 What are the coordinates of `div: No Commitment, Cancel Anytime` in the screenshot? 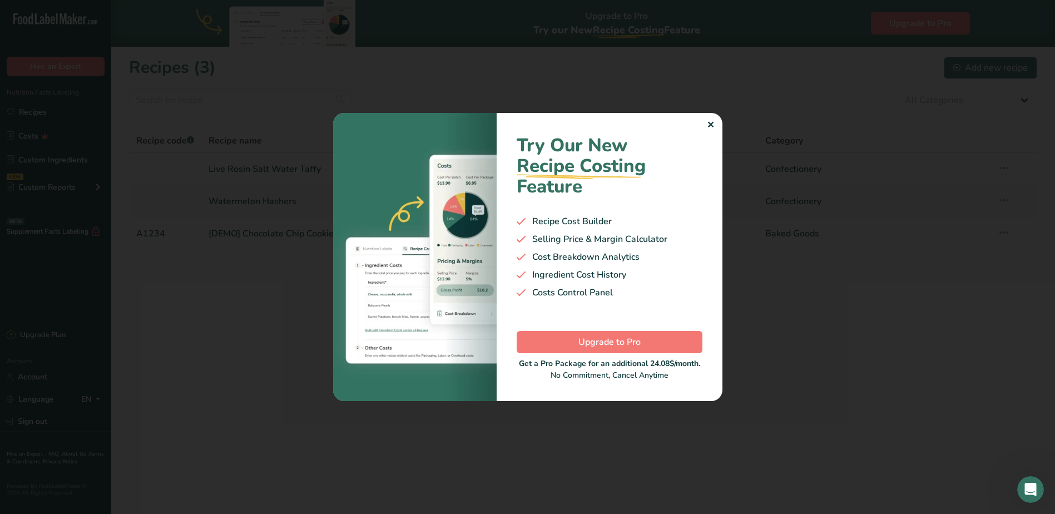 It's located at (609, 369).